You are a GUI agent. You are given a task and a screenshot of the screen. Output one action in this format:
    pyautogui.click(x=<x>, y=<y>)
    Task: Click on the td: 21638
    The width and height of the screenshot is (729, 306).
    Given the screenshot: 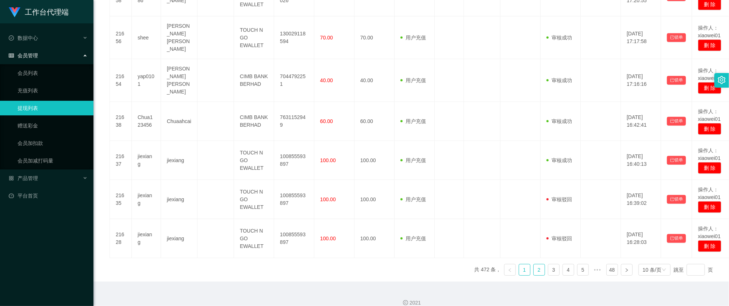 What is the action you would take?
    pyautogui.click(x=121, y=121)
    